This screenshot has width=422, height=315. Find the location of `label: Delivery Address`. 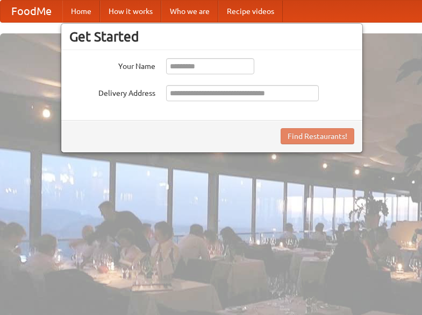

label: Delivery Address is located at coordinates (112, 91).